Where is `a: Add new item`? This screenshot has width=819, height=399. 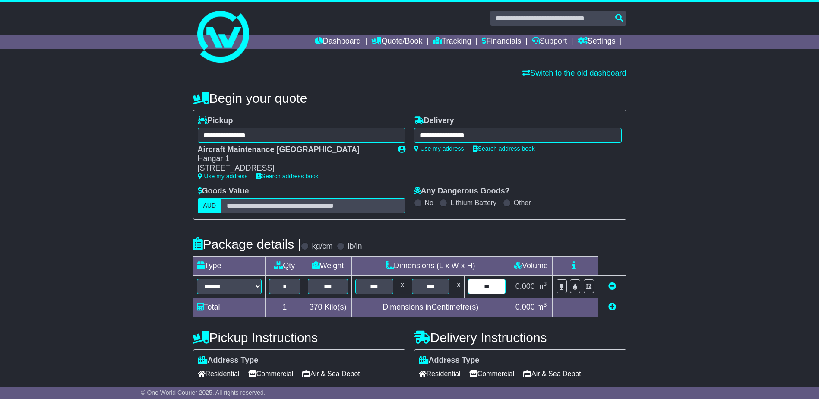
a: Add new item is located at coordinates (612, 307).